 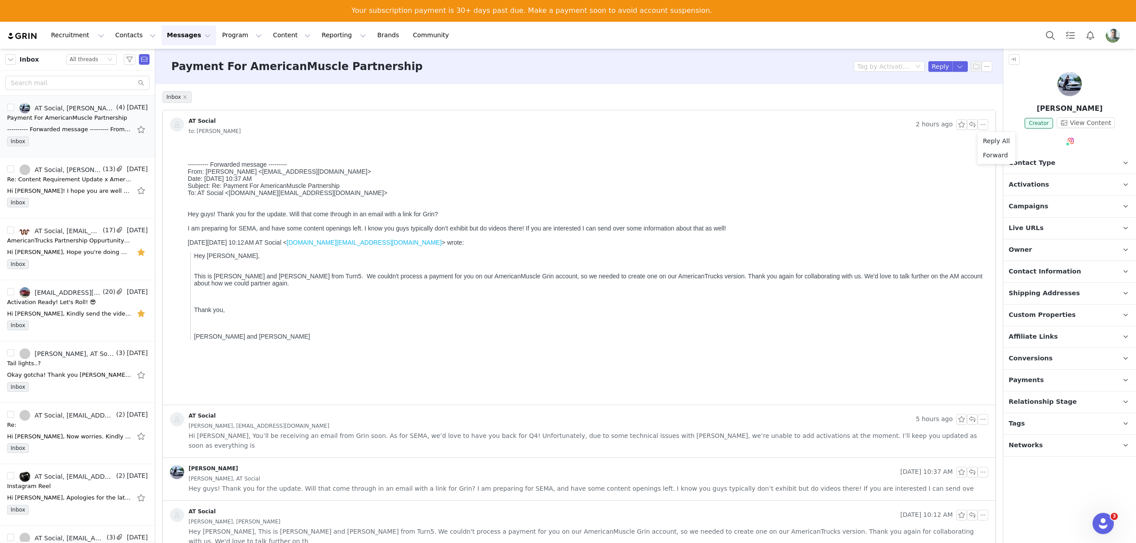 I want to click on span: 2 hours ago, so click(x=934, y=125).